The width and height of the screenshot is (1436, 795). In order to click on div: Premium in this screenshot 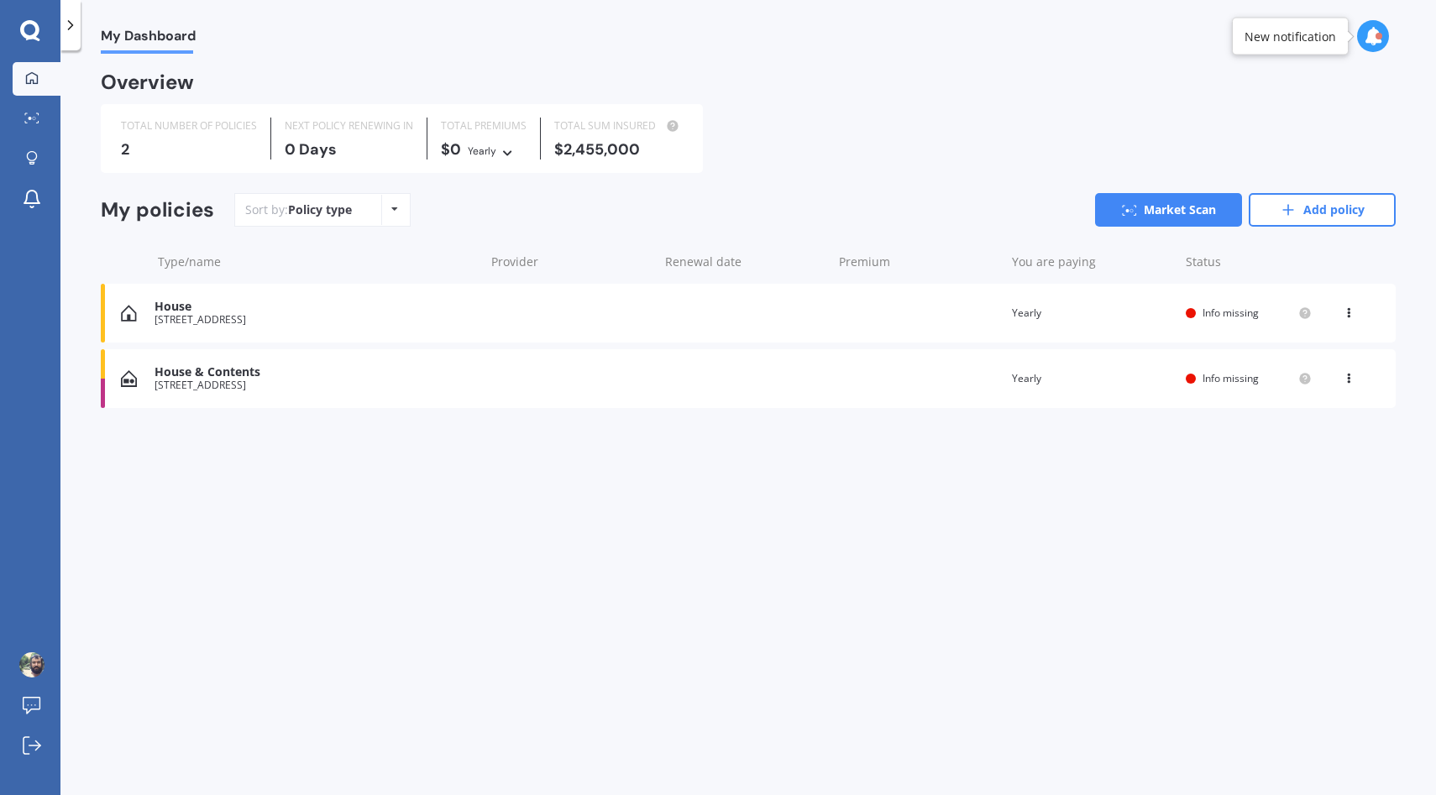, I will do `click(919, 262)`.